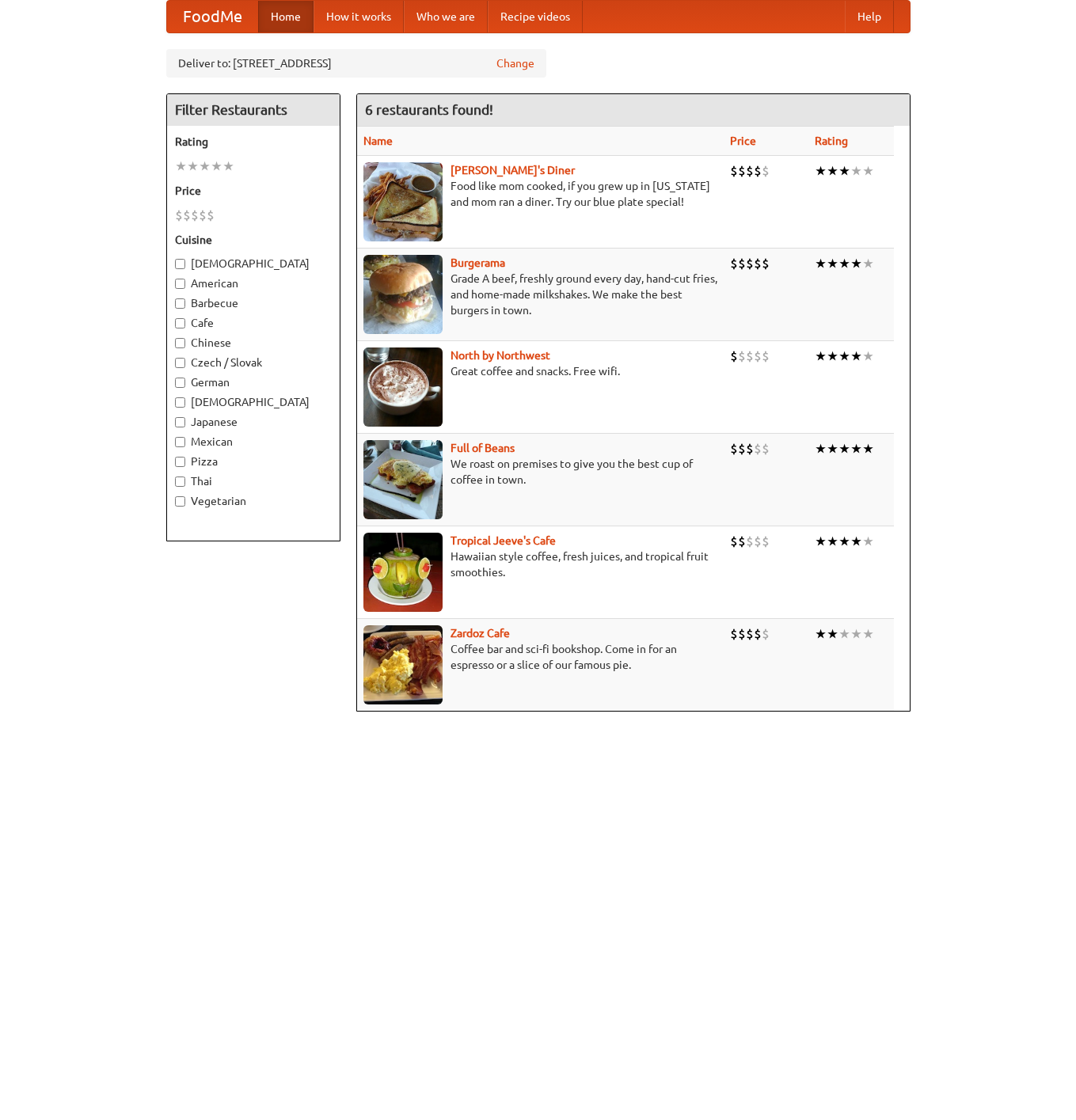 This screenshot has height=1120, width=1076. What do you see at coordinates (539, 564) in the screenshot?
I see `p: Hawaiian style coffee, fresh juices, and tropical fruit smoothies.` at bounding box center [539, 564].